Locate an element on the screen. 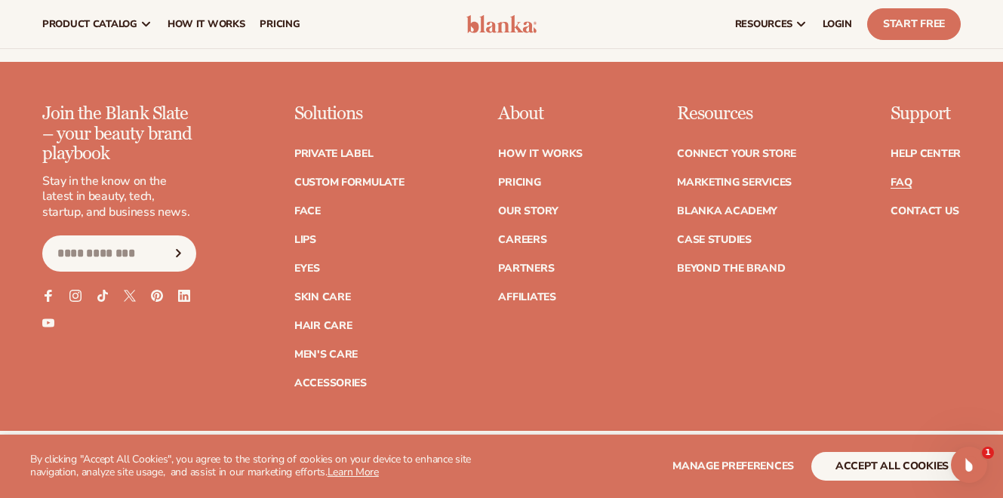  p: Support is located at coordinates (925, 114).